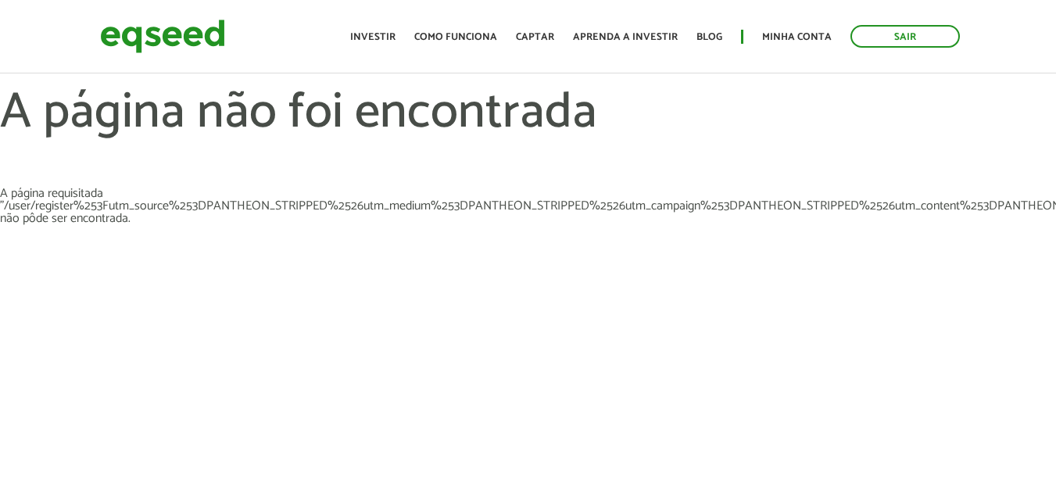 This screenshot has height=483, width=1056. What do you see at coordinates (797, 37) in the screenshot?
I see `a: Minha conta` at bounding box center [797, 37].